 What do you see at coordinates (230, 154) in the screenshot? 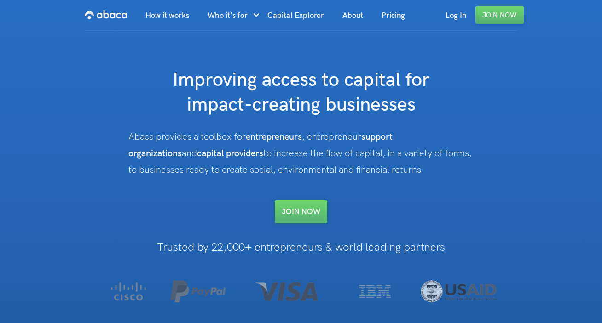
I see `strong: capital providers` at bounding box center [230, 154].